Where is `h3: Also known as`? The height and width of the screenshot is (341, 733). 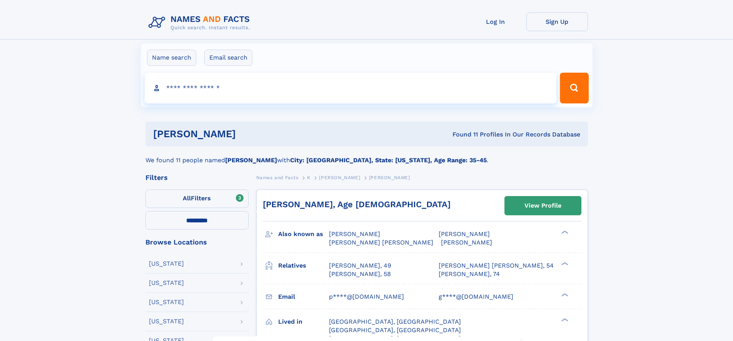 h3: Also known as is located at coordinates (304, 234).